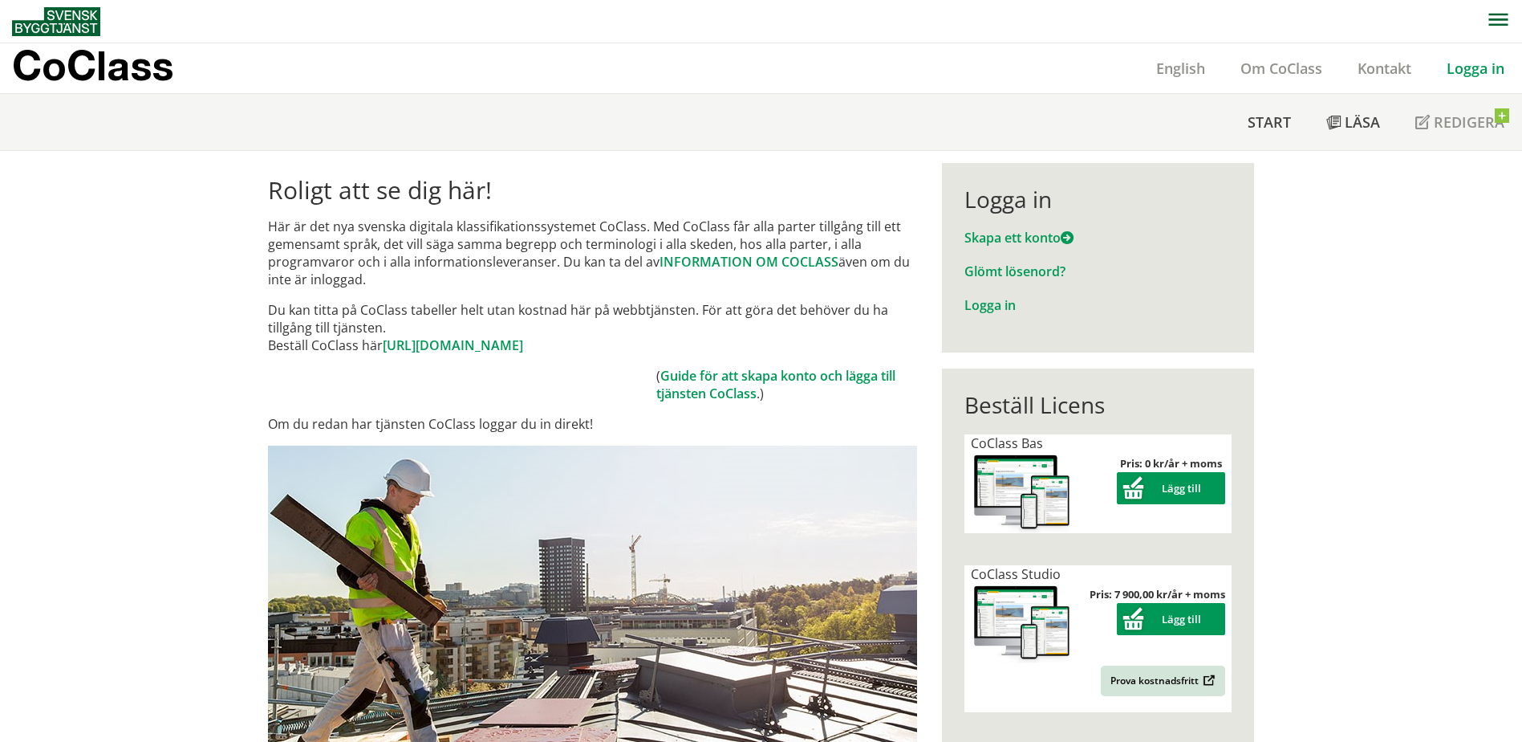  I want to click on span: CoClass Bas, so click(1007, 443).